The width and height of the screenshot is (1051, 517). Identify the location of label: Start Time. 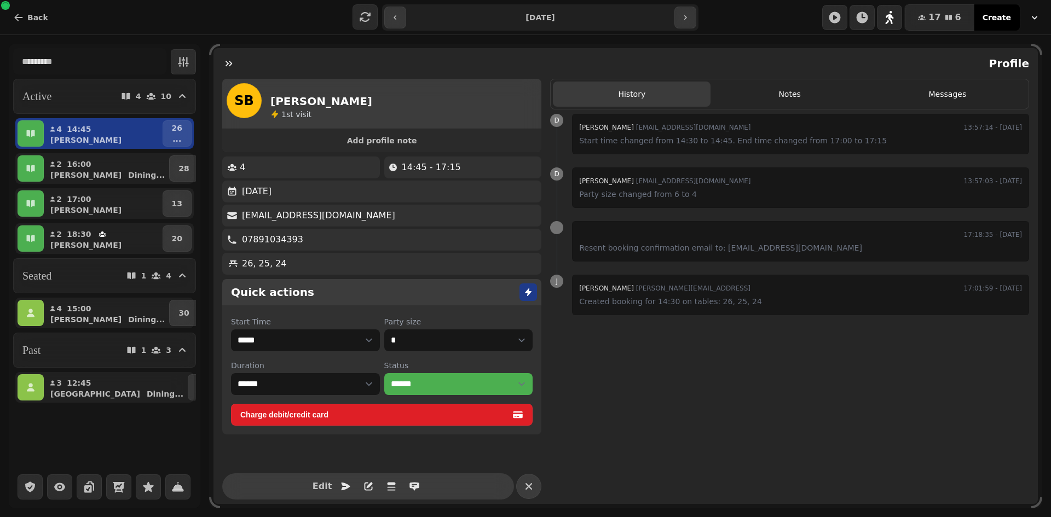
(305, 322).